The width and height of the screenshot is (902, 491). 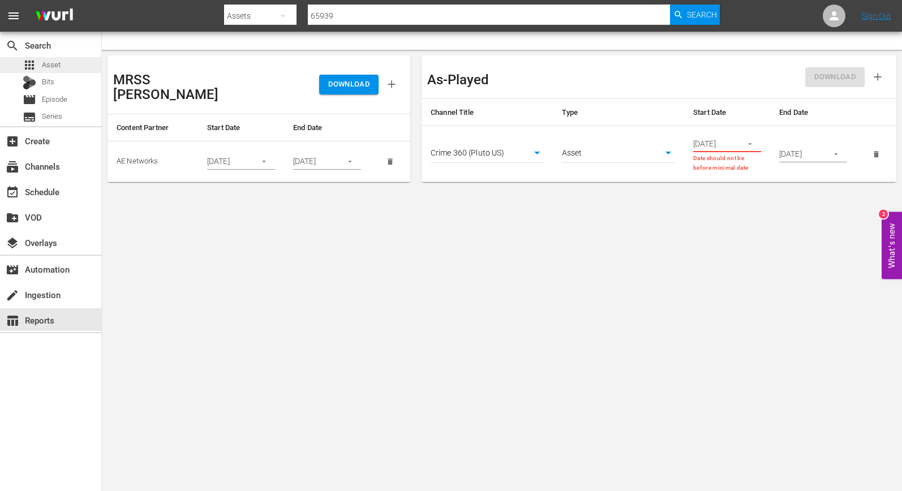 I want to click on span: apps, so click(x=29, y=65).